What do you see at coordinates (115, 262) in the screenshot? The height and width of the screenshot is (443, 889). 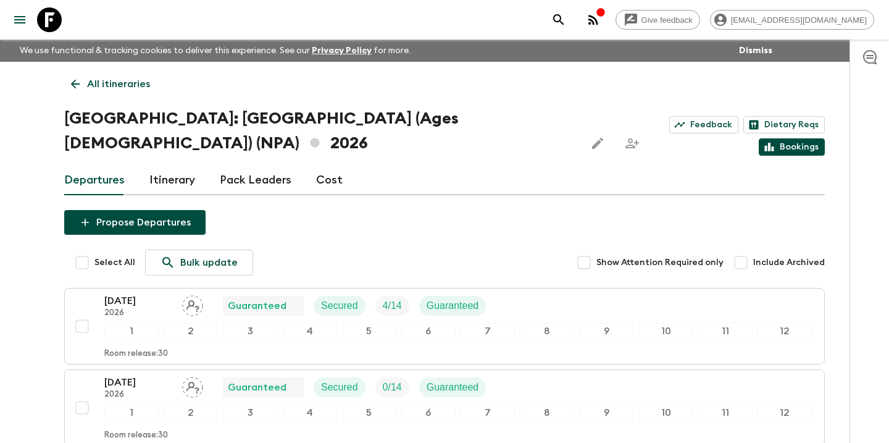 I see `span: Select All` at bounding box center [115, 262].